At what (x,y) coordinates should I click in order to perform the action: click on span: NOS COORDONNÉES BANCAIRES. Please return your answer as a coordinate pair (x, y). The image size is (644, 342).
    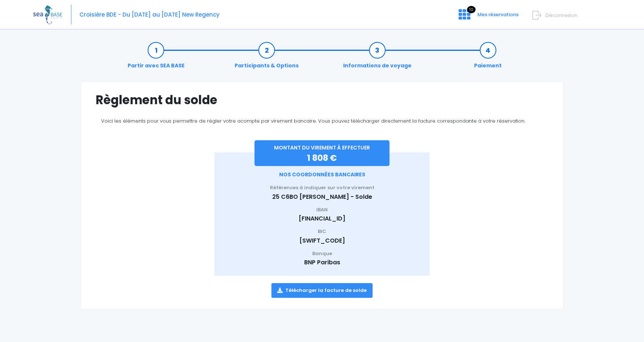
    Looking at the image, I should click on (322, 174).